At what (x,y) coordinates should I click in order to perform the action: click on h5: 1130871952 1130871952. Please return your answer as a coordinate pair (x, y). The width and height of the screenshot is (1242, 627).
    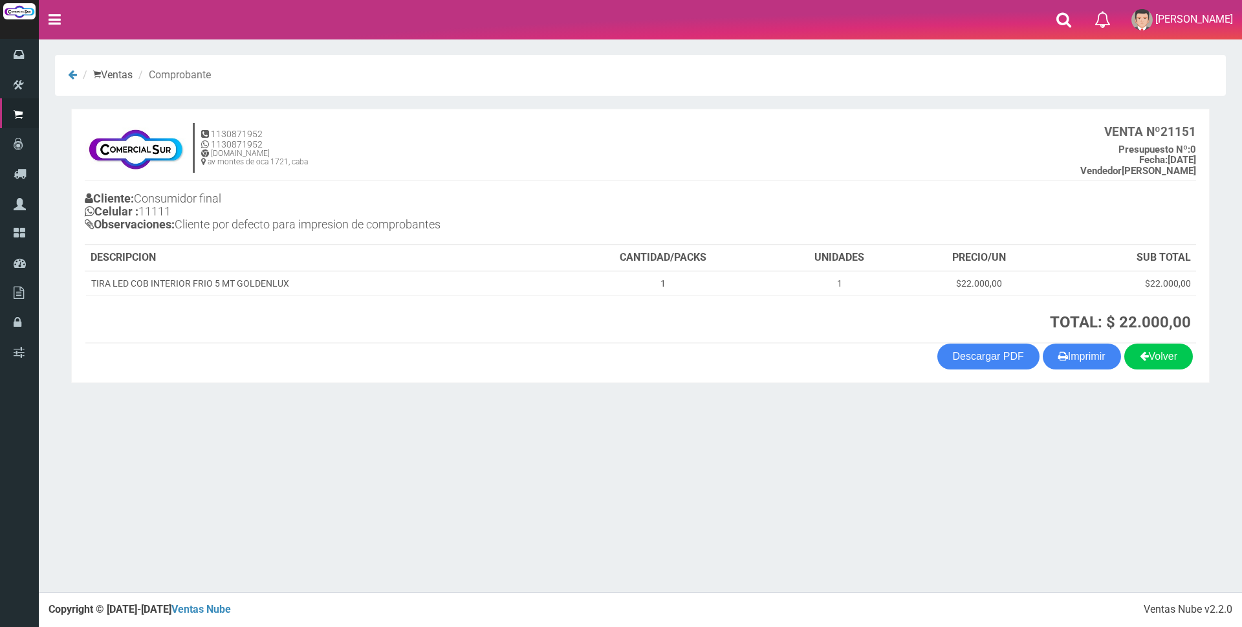
    Looking at the image, I should click on (254, 139).